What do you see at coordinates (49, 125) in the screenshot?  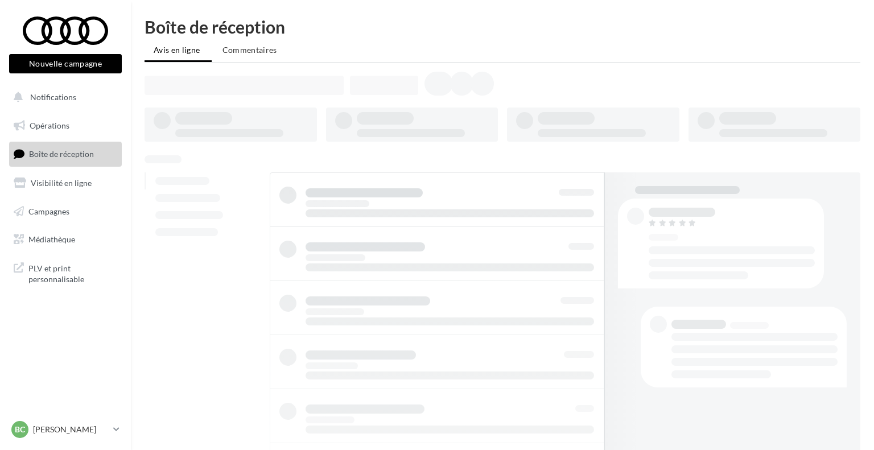 I see `span: Opérations` at bounding box center [49, 125].